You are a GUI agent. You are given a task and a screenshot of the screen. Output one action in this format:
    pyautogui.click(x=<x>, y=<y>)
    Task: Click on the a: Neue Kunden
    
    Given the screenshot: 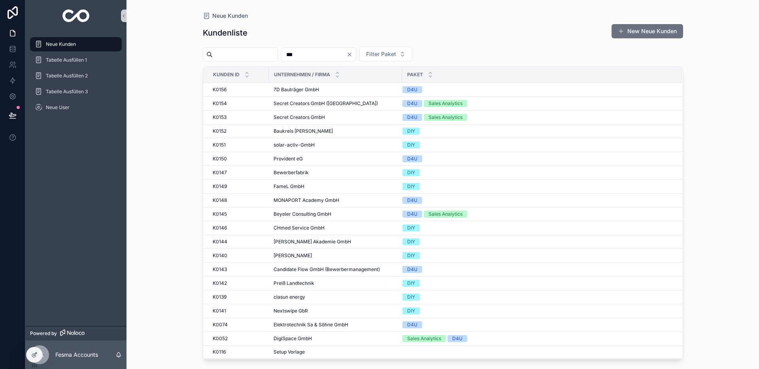 What is the action you would take?
    pyautogui.click(x=76, y=44)
    